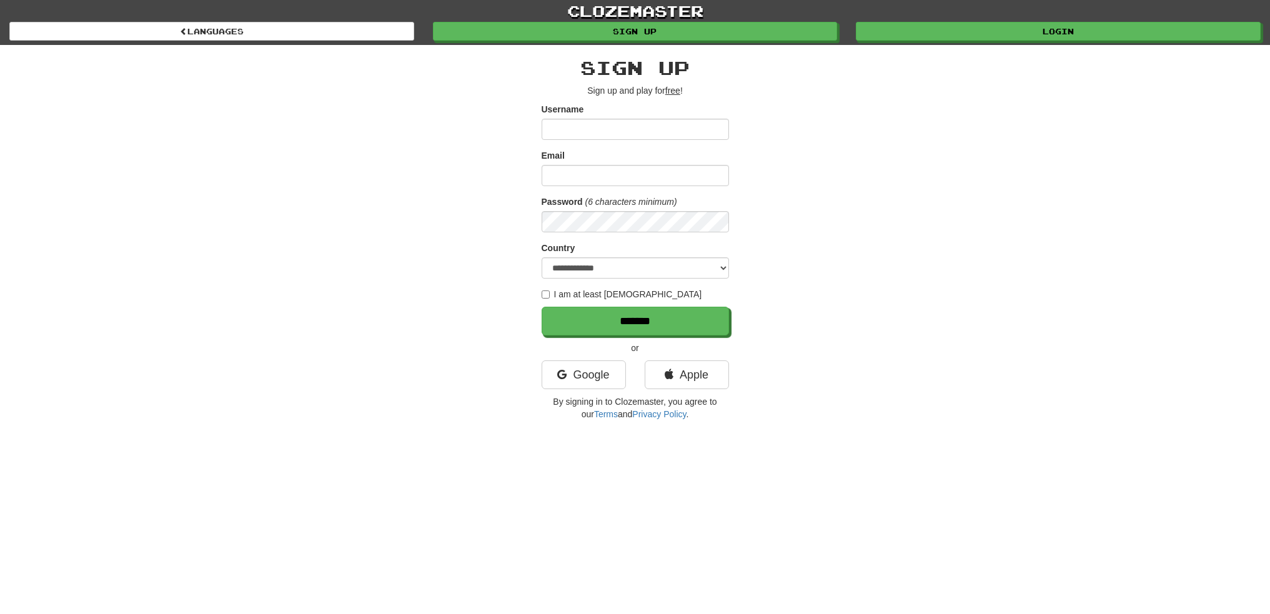 The width and height of the screenshot is (1270, 614). Describe the element at coordinates (636, 348) in the screenshot. I see `p: or` at that location.